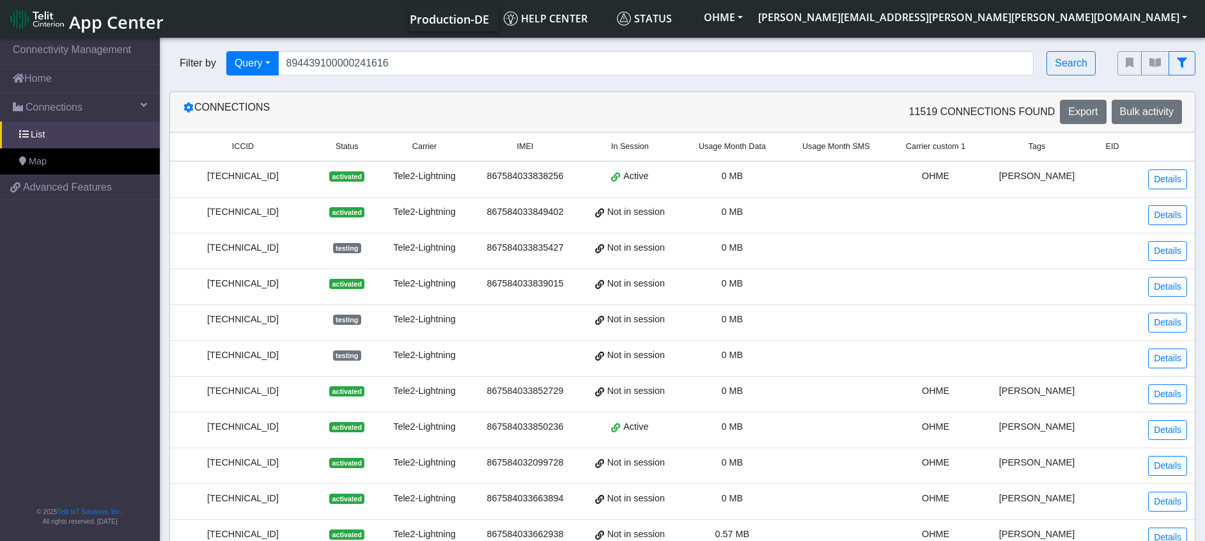 The width and height of the screenshot is (1205, 541). Describe the element at coordinates (836, 146) in the screenshot. I see `span: Usage Month SMS` at that location.